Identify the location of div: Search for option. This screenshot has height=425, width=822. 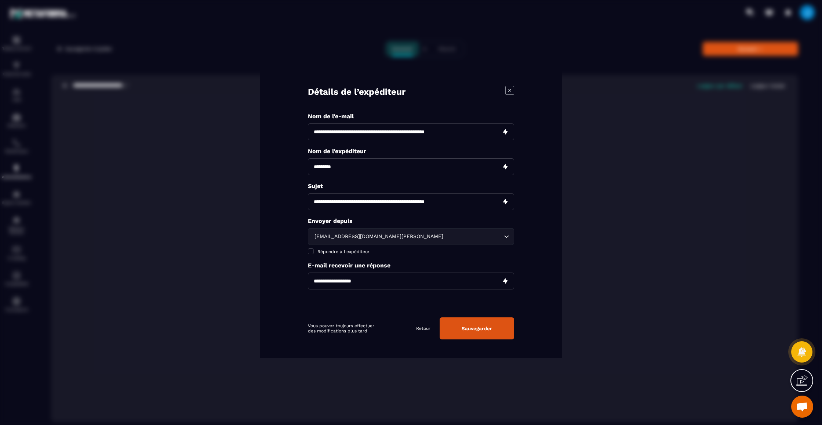
(411, 236).